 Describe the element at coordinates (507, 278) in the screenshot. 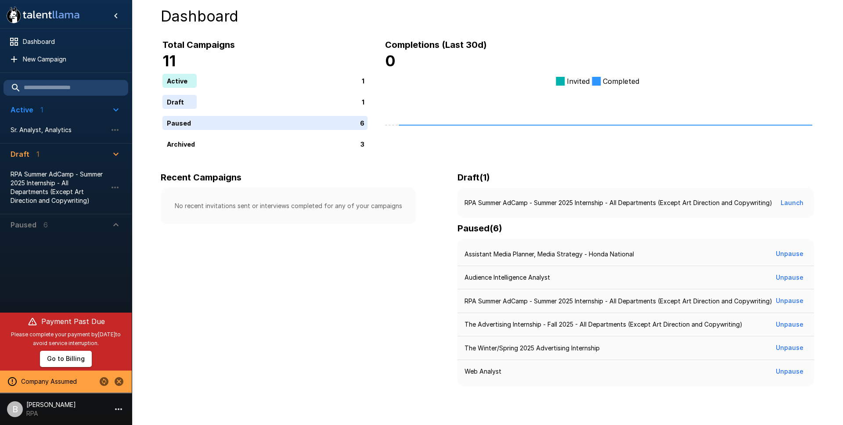

I see `p: Audience Intelligence Analyst` at that location.